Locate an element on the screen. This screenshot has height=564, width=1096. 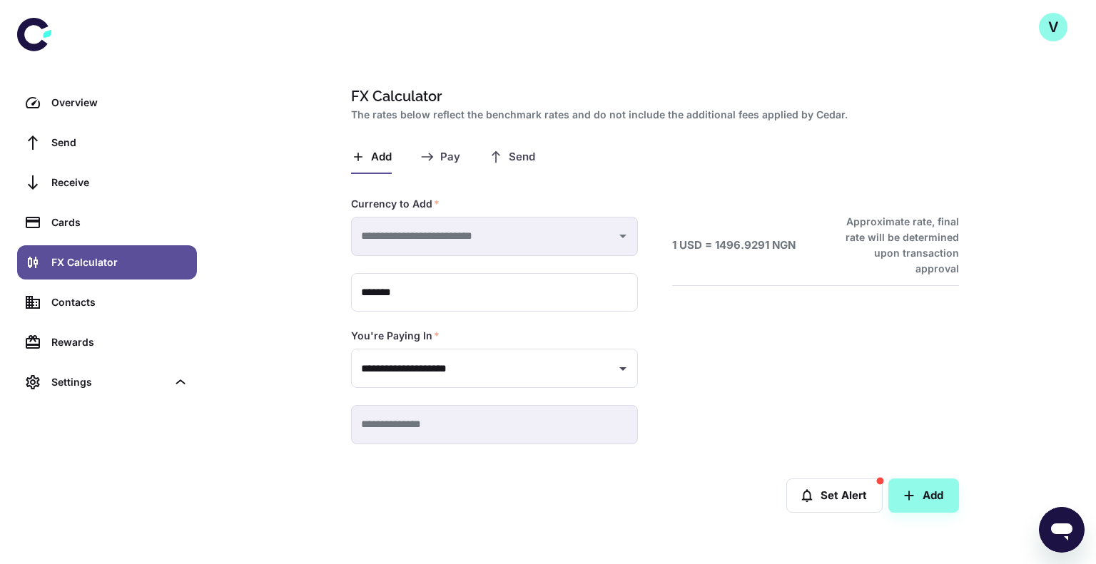
a: Send is located at coordinates (107, 143).